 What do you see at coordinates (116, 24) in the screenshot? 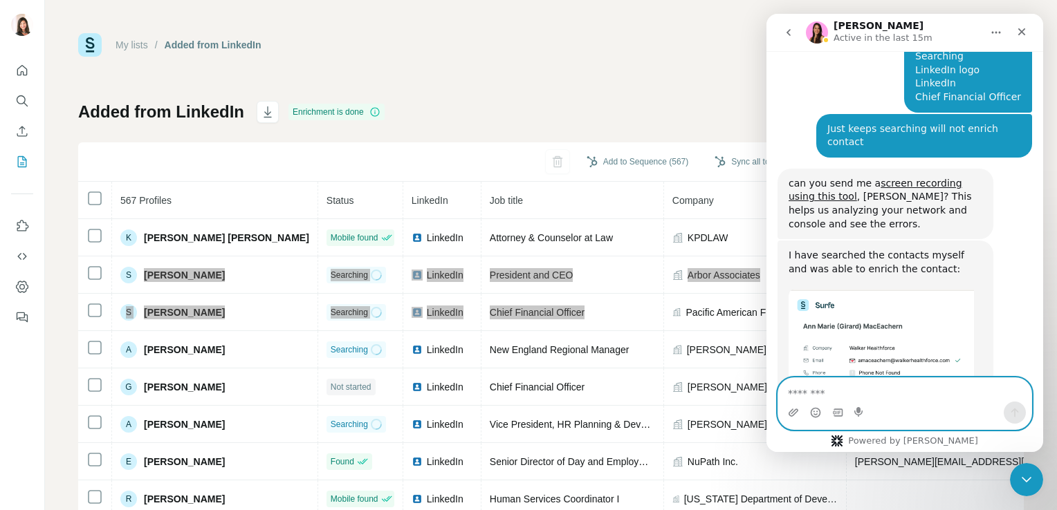
I see `p: Active in the last 15m` at bounding box center [116, 24].